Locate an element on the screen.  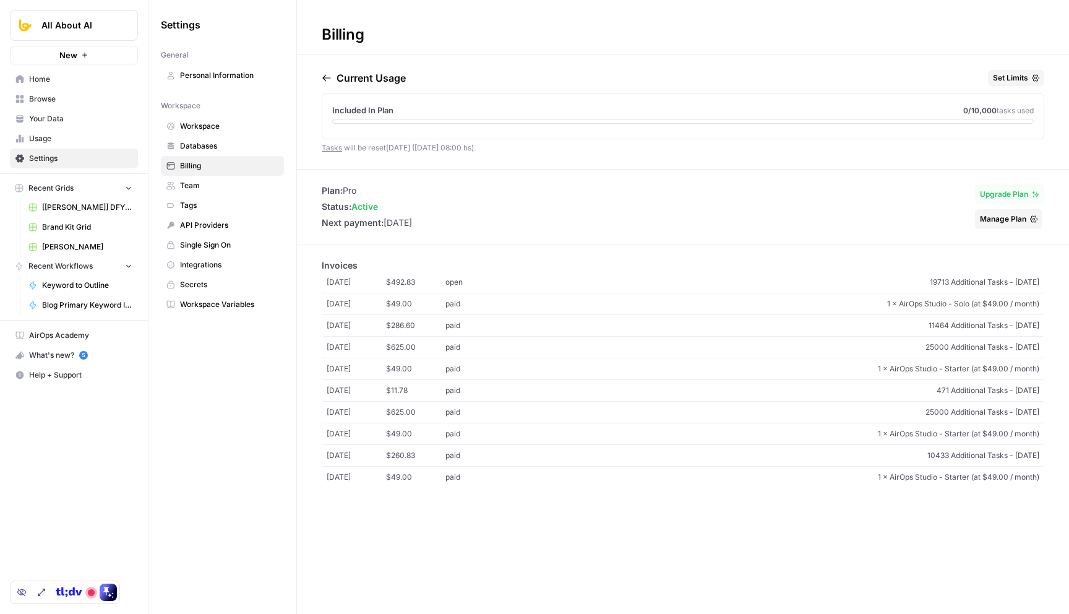
span: $492.83 is located at coordinates (416, 282).